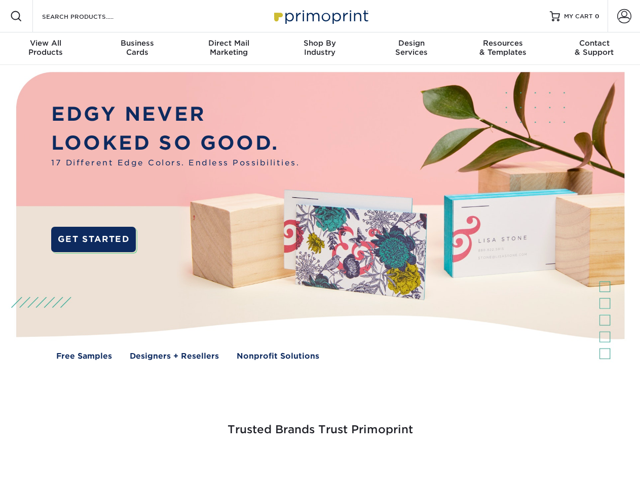  I want to click on img: Mini, so click(355, 462).